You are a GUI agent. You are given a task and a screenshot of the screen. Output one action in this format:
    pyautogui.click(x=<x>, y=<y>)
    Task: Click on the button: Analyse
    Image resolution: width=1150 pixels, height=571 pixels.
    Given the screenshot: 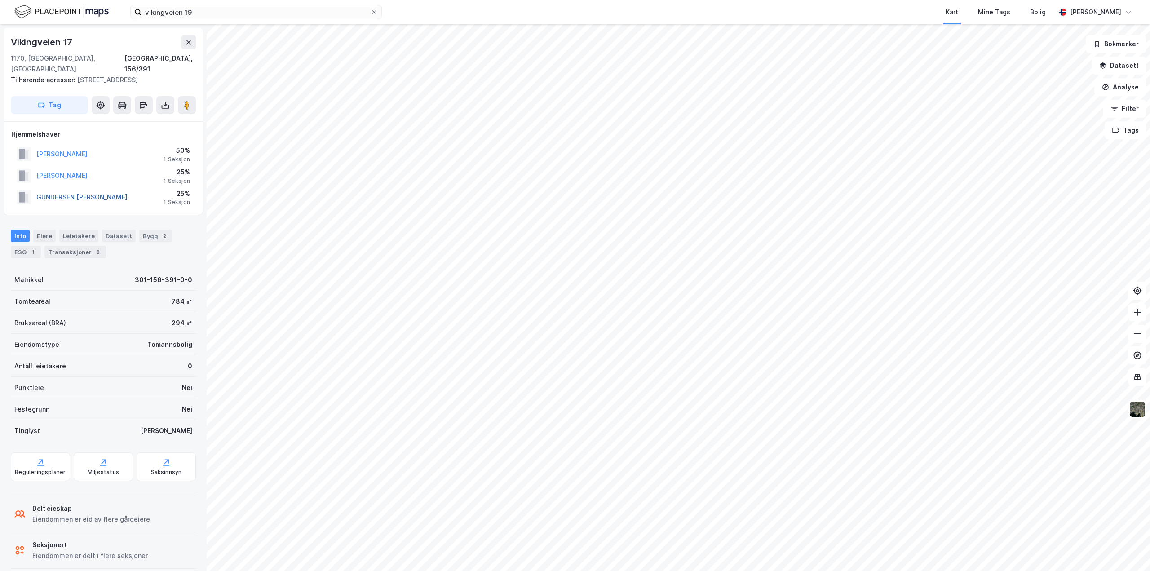 What is the action you would take?
    pyautogui.click(x=1121, y=87)
    